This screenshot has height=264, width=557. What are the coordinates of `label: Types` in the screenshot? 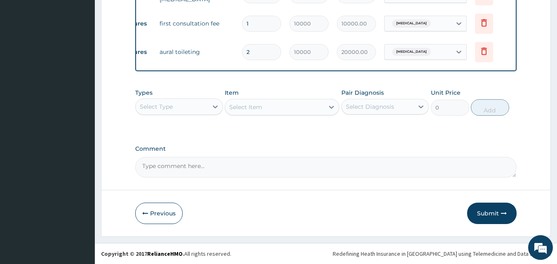 It's located at (144, 93).